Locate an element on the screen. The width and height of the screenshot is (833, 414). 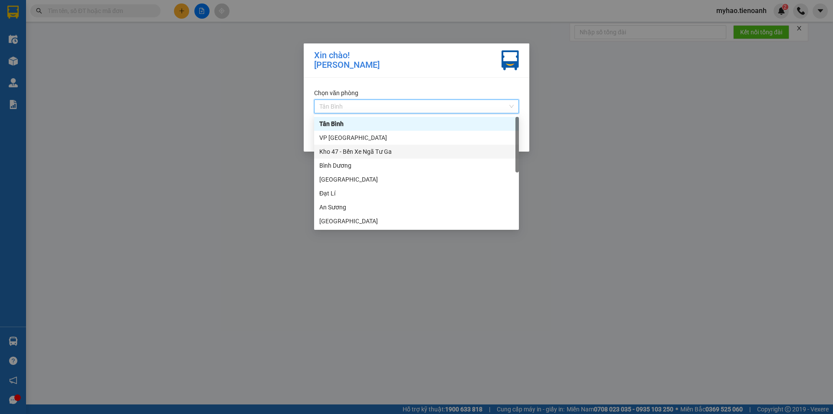
div: VP Đà Lạt is located at coordinates (417, 138).